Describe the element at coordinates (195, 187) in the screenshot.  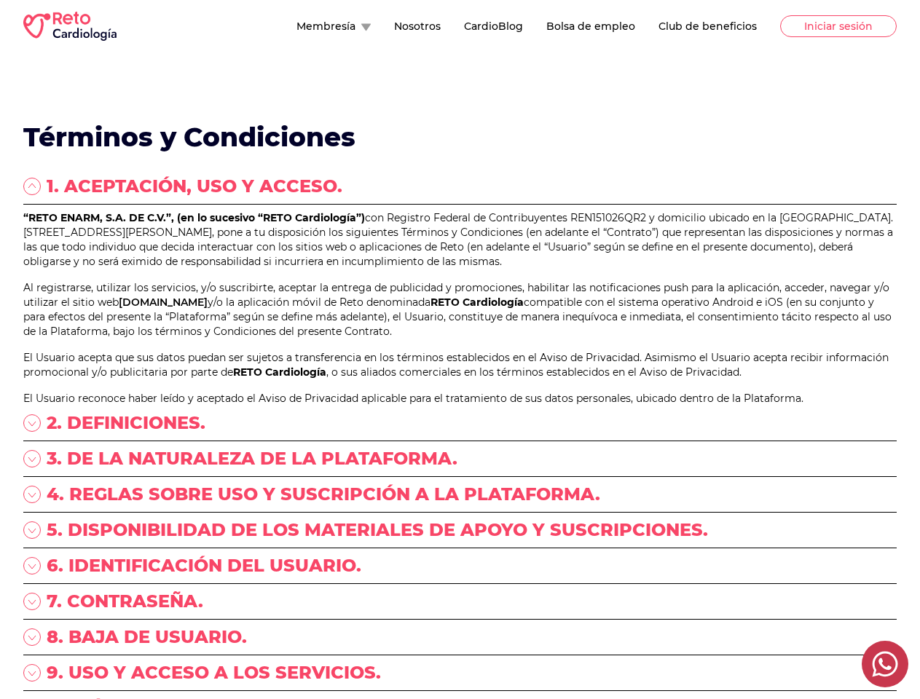
I see `p: 1. ACEPTACIÓN, USO Y ACCESO.` at that location.